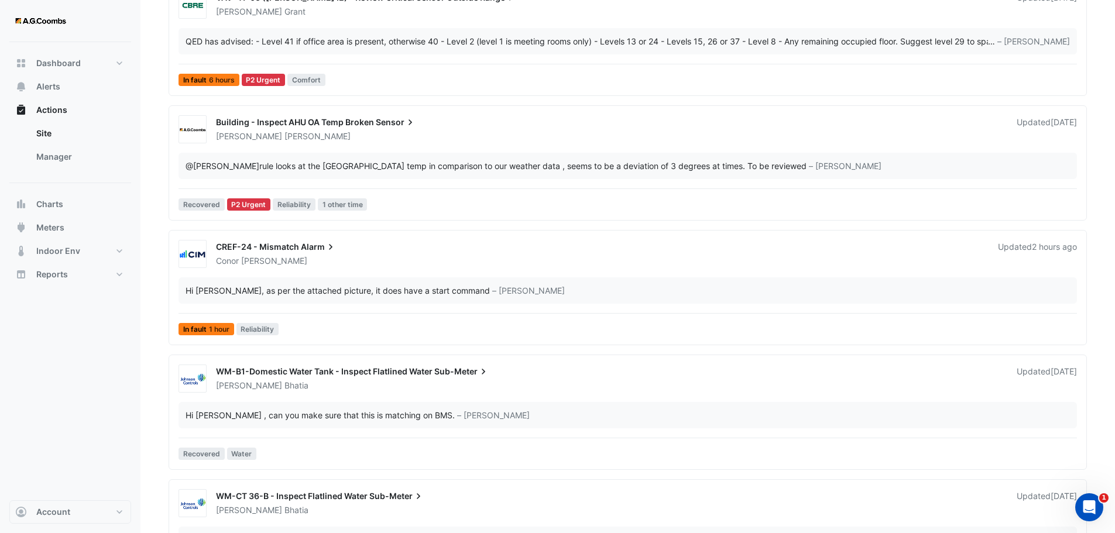 Image resolution: width=1115 pixels, height=533 pixels. Describe the element at coordinates (192, 255) in the screenshot. I see `img: CIM` at that location.